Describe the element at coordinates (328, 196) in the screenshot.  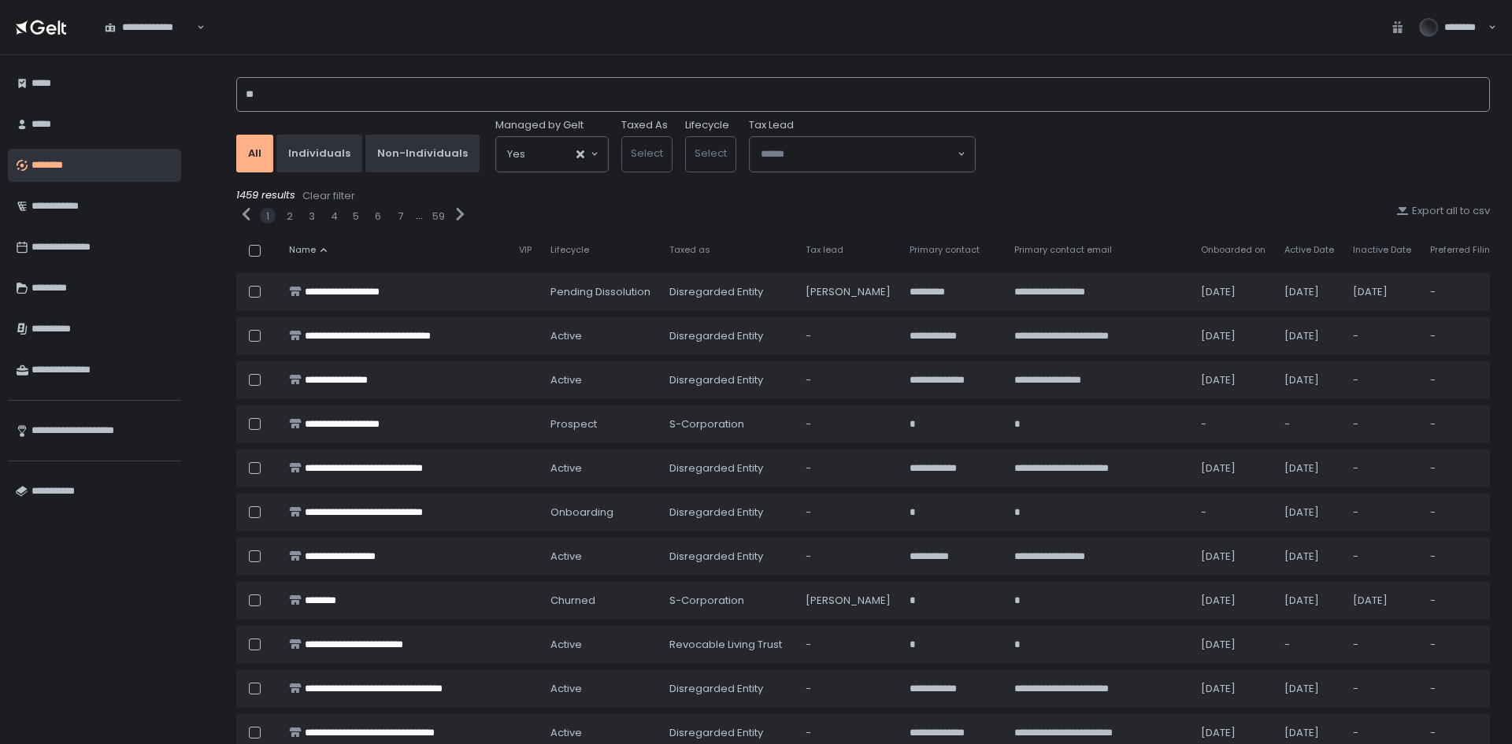
I see `div: Clear filter` at that location.